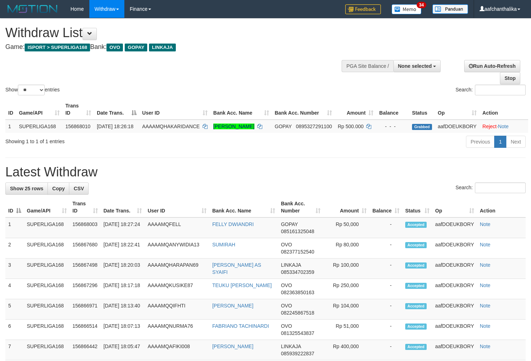 This screenshot has height=361, width=531. What do you see at coordinates (15, 350) in the screenshot?
I see `td: 7` at bounding box center [15, 350].